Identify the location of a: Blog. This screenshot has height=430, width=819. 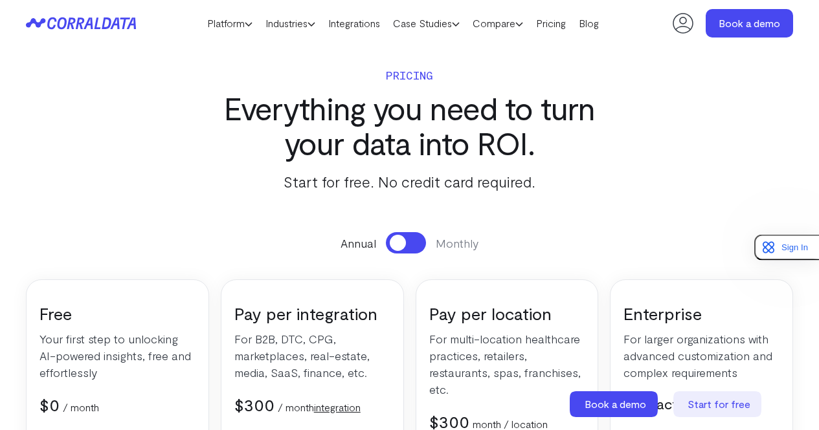
(588, 23).